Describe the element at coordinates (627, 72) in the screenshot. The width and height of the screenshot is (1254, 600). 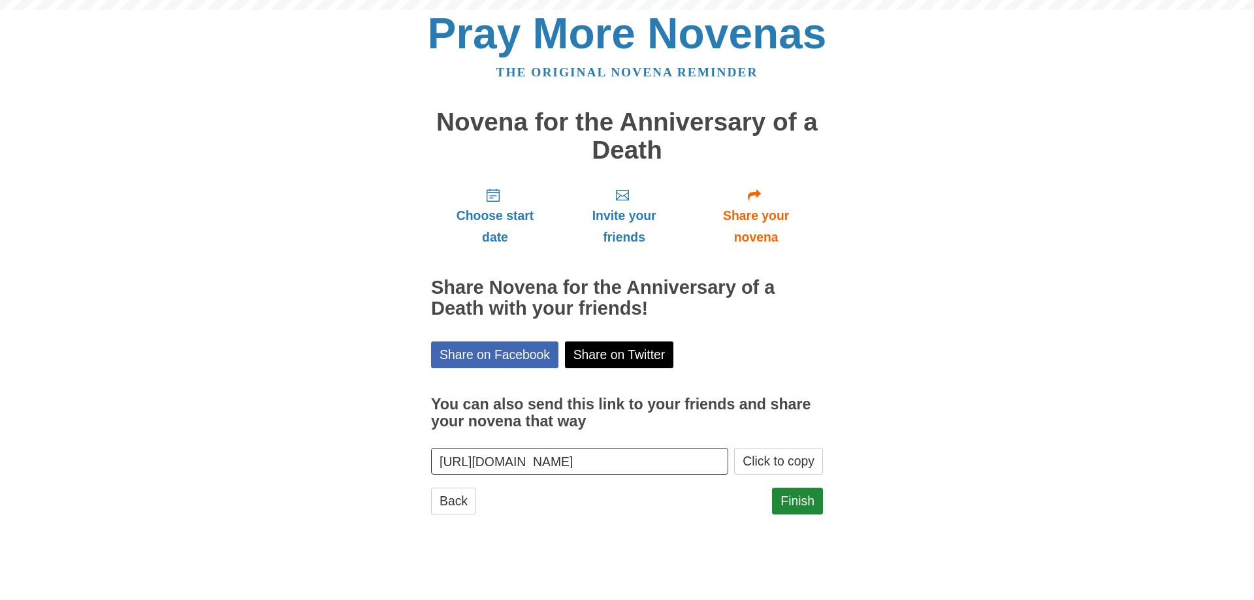
I see `a: The original novena reminder` at that location.